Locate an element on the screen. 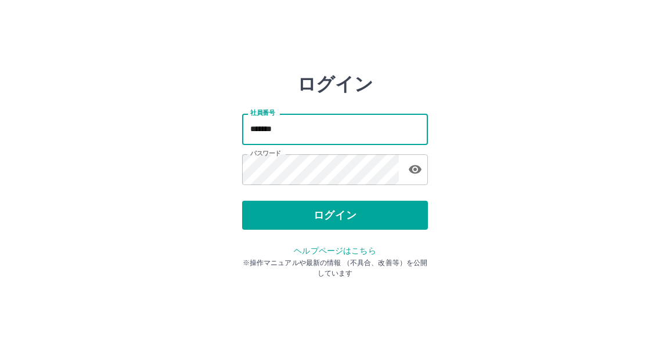  button: ログイン is located at coordinates (335, 215).